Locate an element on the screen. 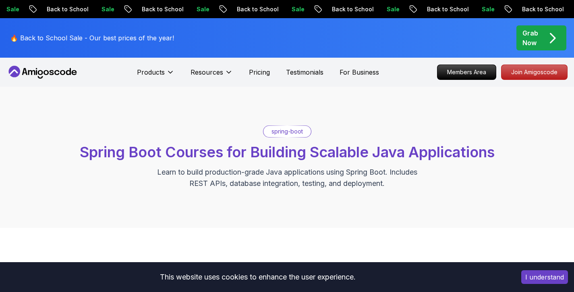 This screenshot has width=574, height=292. a: Pricing is located at coordinates (259, 72).